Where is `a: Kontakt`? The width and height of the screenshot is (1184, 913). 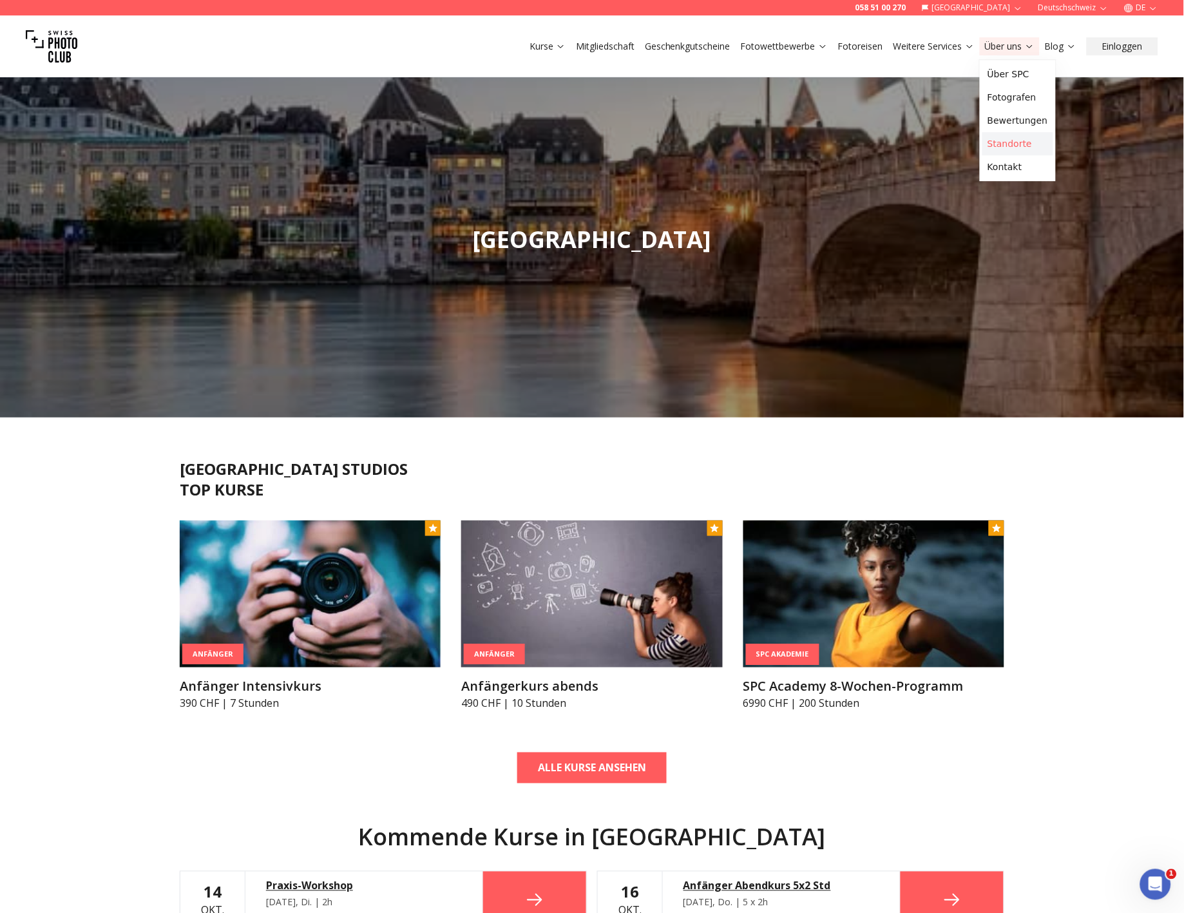
a: Kontakt is located at coordinates (1018, 167).